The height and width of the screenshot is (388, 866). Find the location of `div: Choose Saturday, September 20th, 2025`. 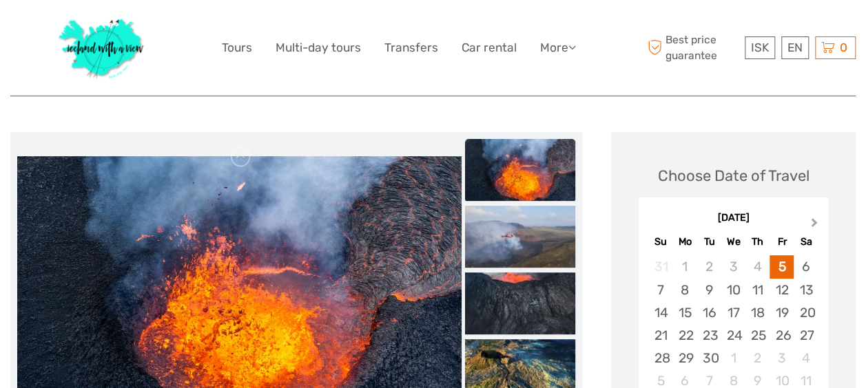

div: Choose Saturday, September 20th, 2025 is located at coordinates (805, 313).